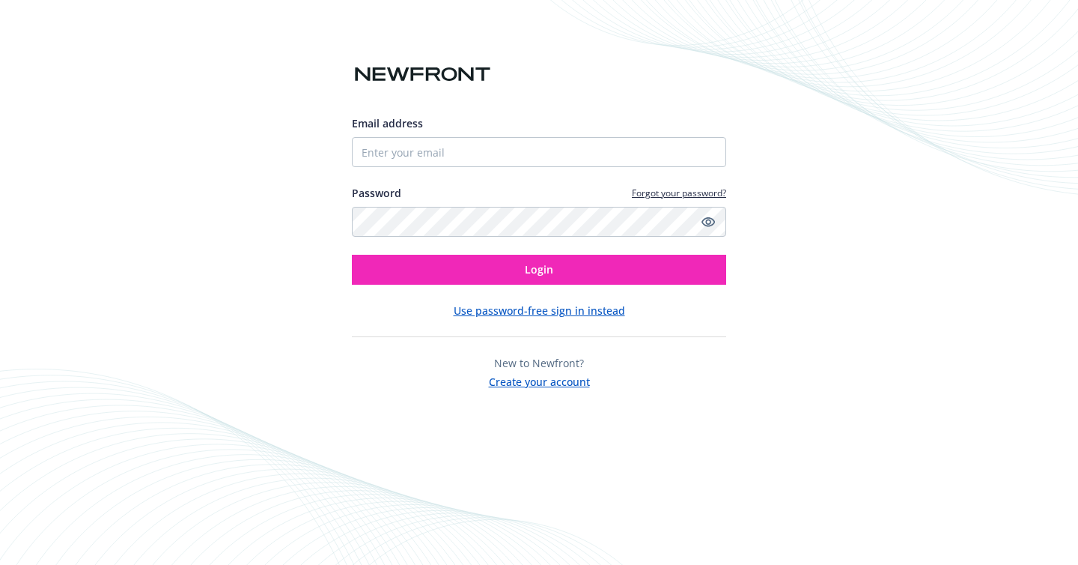 The image size is (1078, 565). Describe the element at coordinates (539, 310) in the screenshot. I see `button: Use password-free sign in instead` at that location.